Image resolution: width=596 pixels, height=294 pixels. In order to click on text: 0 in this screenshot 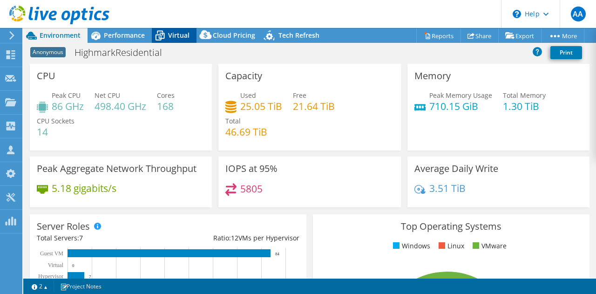, I will do `click(73, 265)`.